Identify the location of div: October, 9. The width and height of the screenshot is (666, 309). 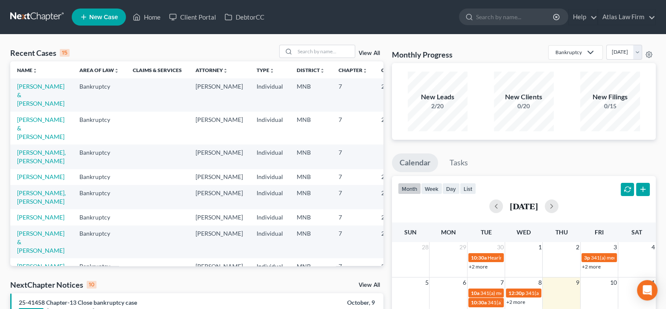
(318, 303).